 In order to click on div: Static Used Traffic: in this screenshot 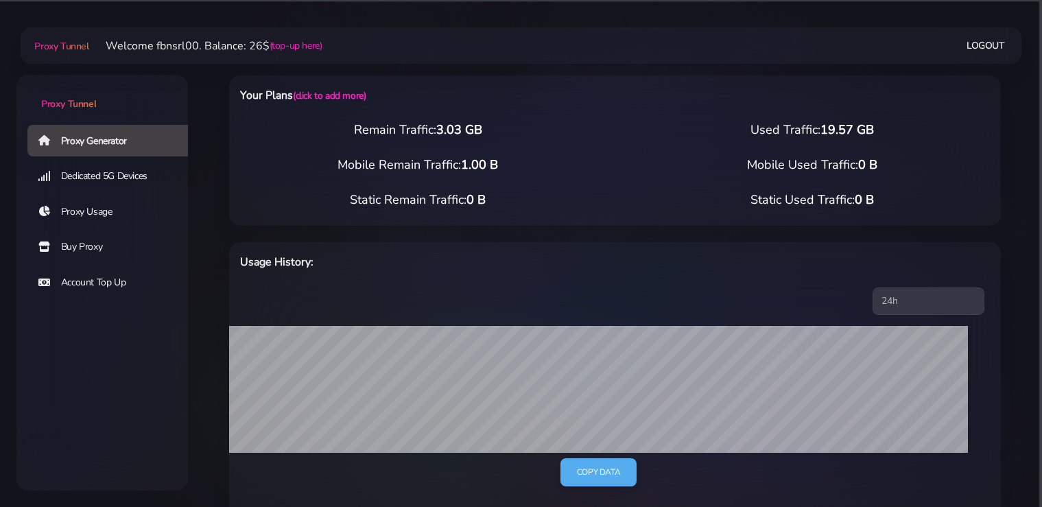, I will do `click(813, 200)`.